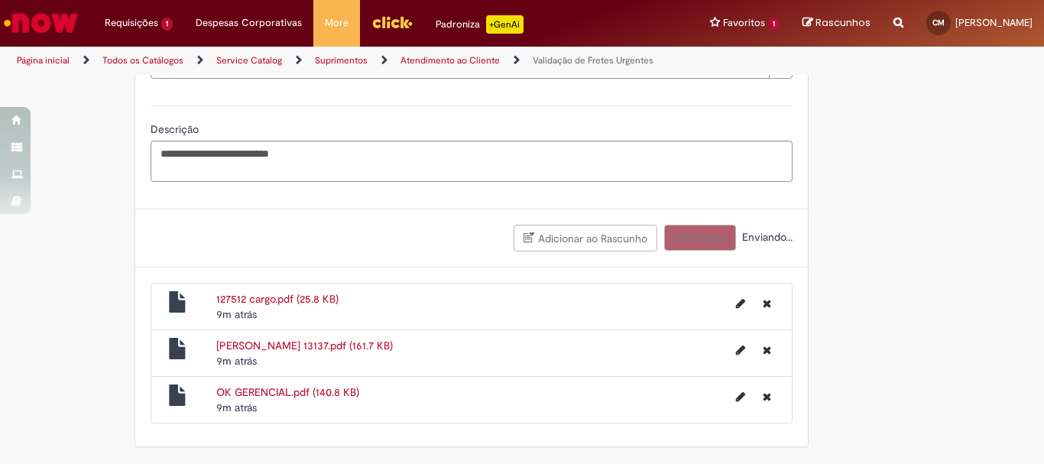 The image size is (1044, 464). What do you see at coordinates (249, 60) in the screenshot?
I see `a: Service Catalog` at bounding box center [249, 60].